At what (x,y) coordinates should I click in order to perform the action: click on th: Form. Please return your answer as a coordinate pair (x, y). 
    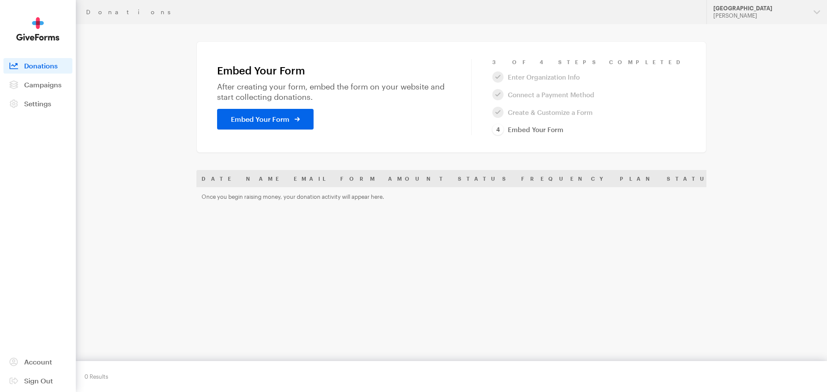
    Looking at the image, I should click on (359, 179).